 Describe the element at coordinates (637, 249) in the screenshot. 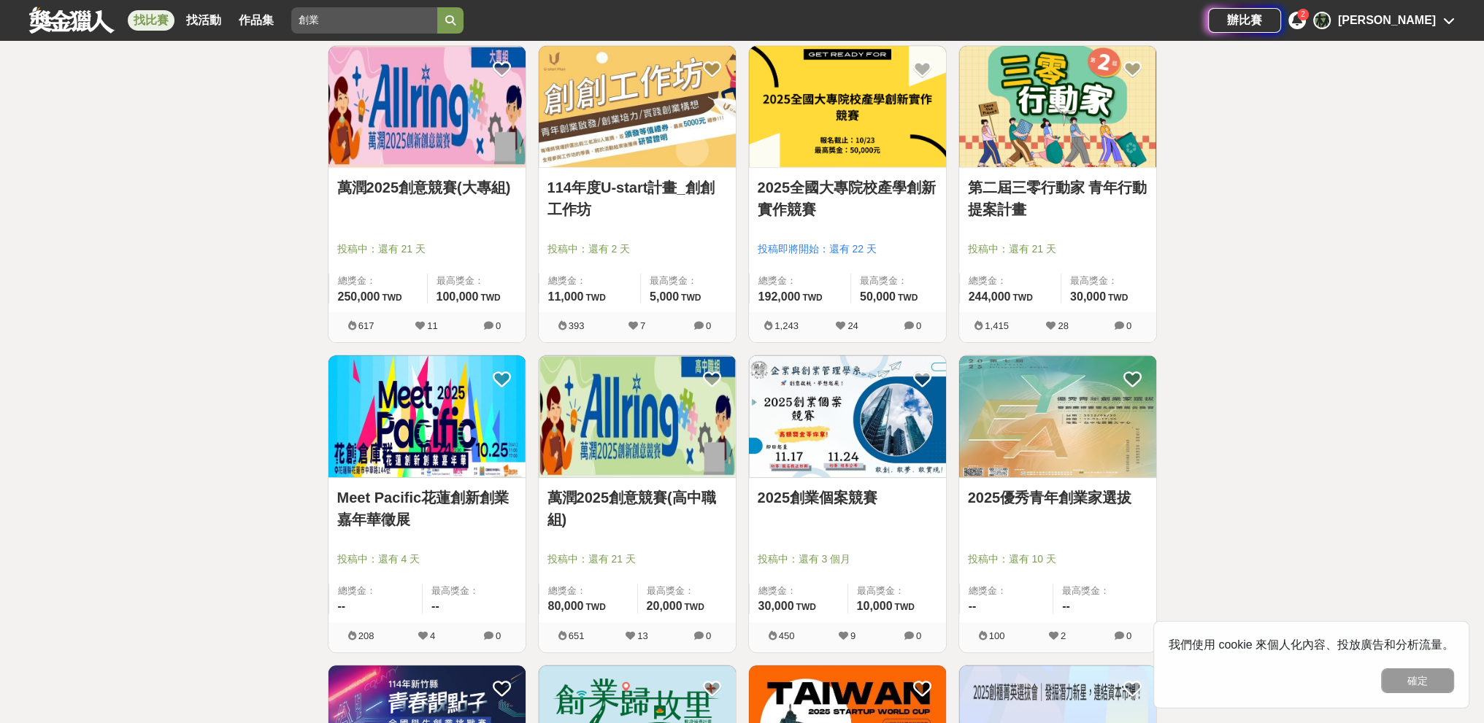

I see `span: 投稿中：還有 2 天` at that location.